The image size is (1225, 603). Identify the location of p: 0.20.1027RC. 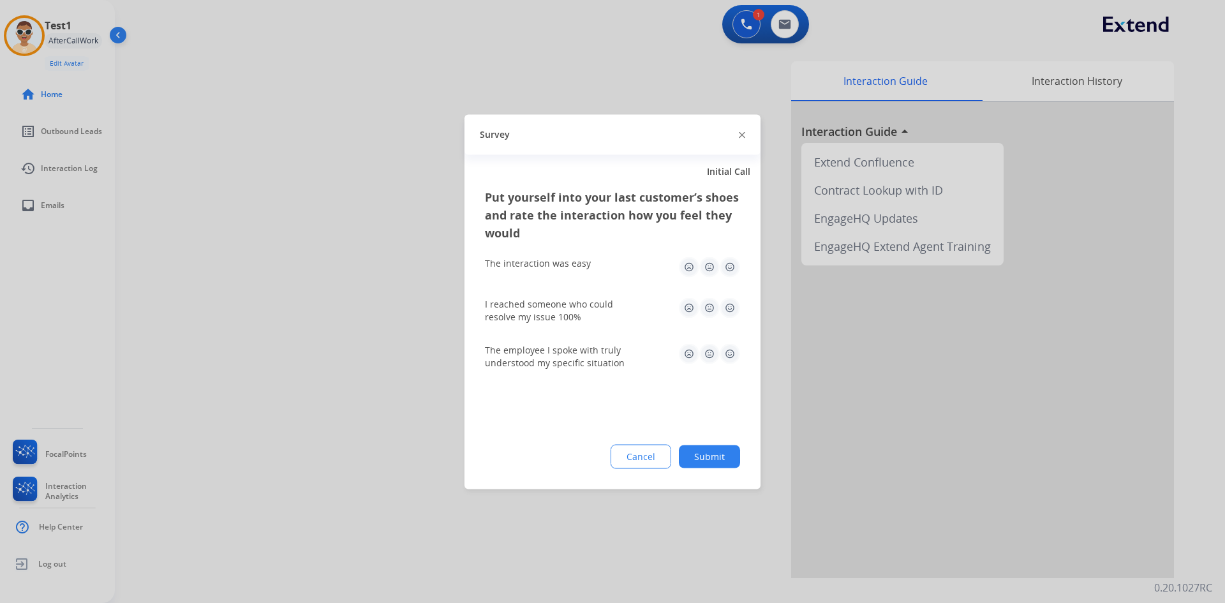
(1183, 587).